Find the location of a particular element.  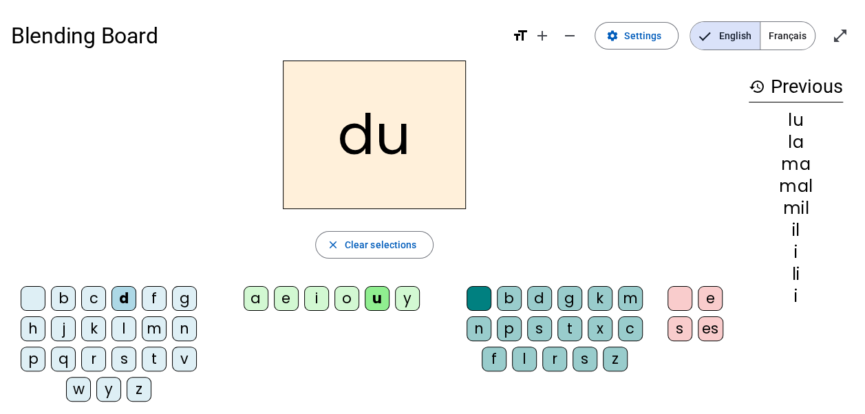

button: Clear selections is located at coordinates (374, 245).